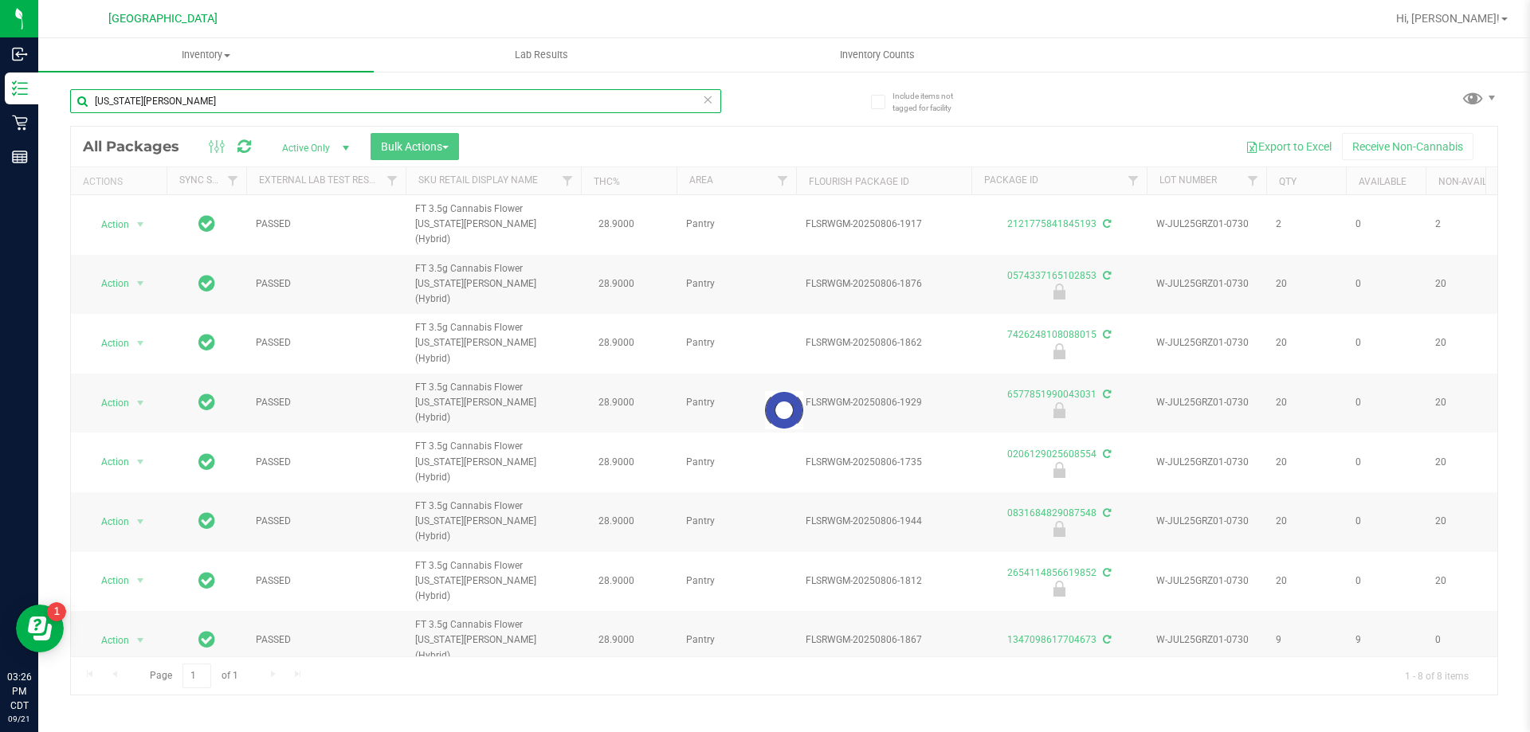 Image resolution: width=1530 pixels, height=732 pixels. Describe the element at coordinates (541, 55) in the screenshot. I see `span: Lab Results` at that location.